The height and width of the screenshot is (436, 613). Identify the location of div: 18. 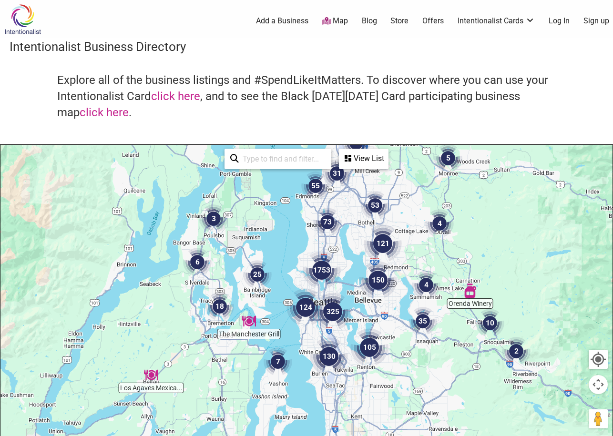
(220, 307).